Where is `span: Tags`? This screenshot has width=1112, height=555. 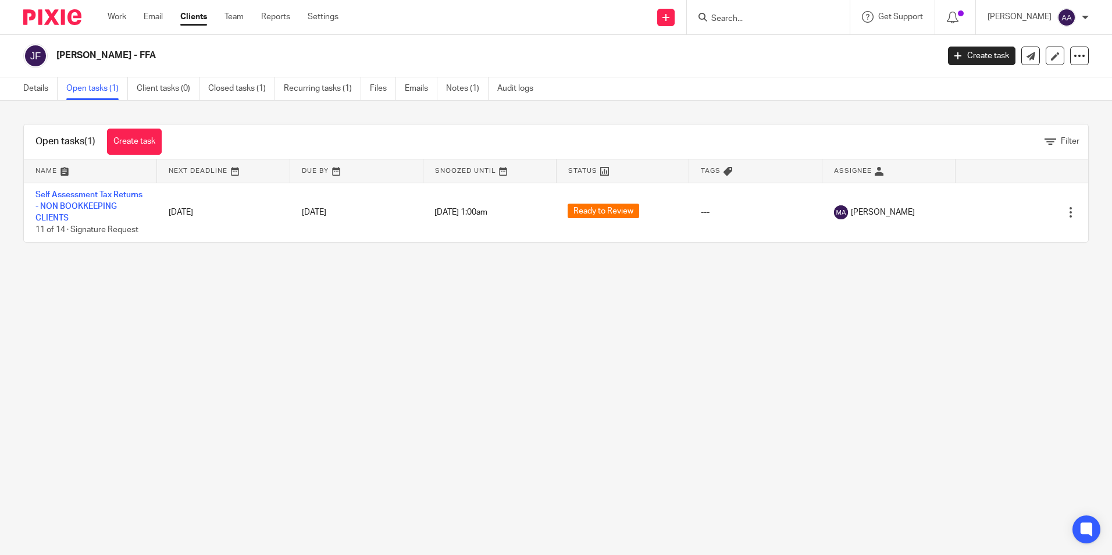
span: Tags is located at coordinates (711, 170).